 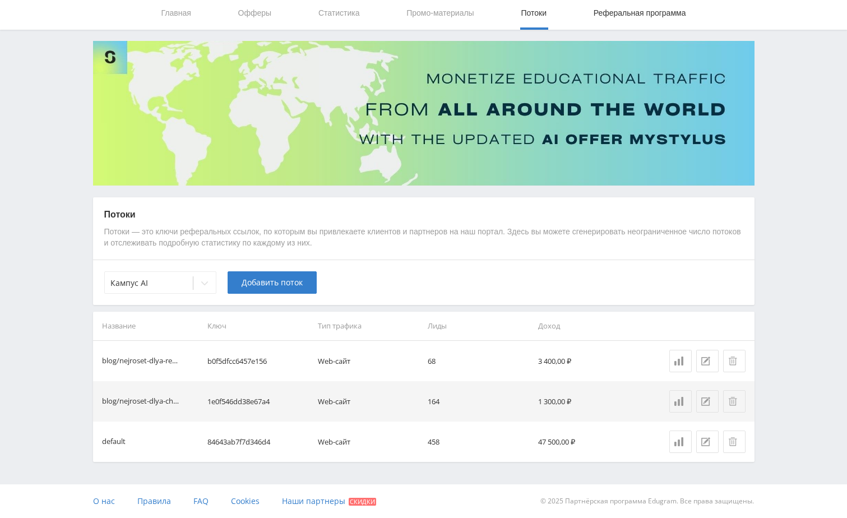 I want to click on span: Скидки, so click(x=362, y=502).